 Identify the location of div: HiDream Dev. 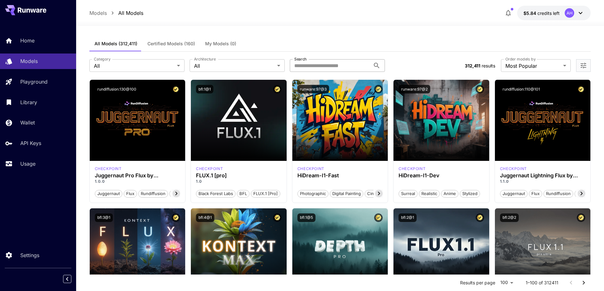
(412, 169).